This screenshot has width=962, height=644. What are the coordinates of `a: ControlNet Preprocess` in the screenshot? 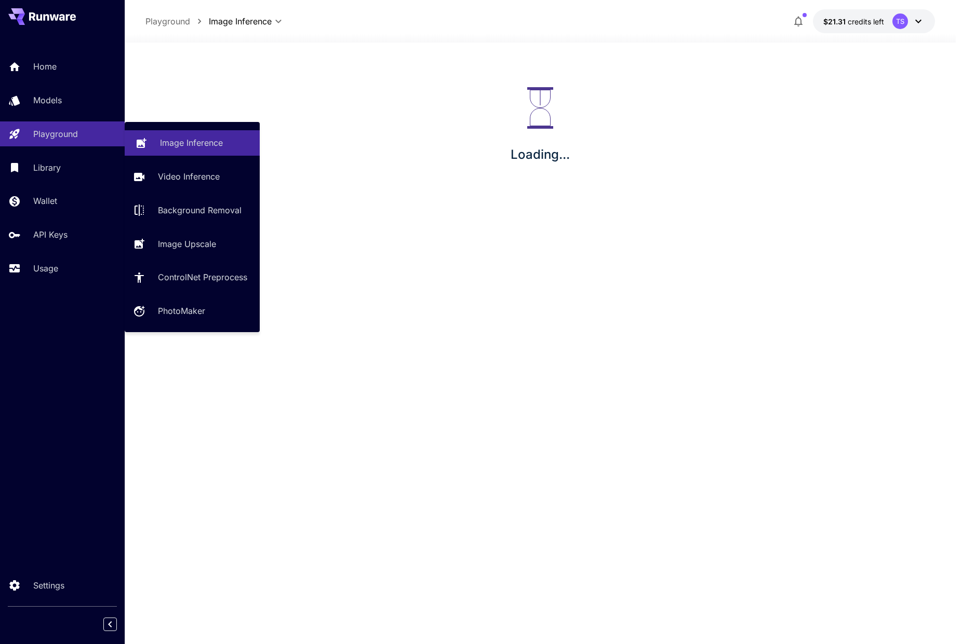 It's located at (192, 277).